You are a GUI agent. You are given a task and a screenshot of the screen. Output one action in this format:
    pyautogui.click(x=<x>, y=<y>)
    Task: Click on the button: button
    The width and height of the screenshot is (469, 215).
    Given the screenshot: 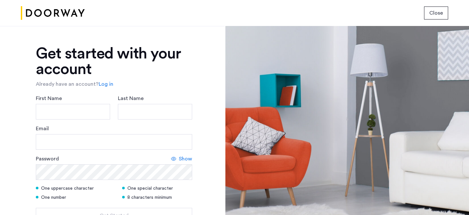 What is the action you would take?
    pyautogui.click(x=436, y=13)
    